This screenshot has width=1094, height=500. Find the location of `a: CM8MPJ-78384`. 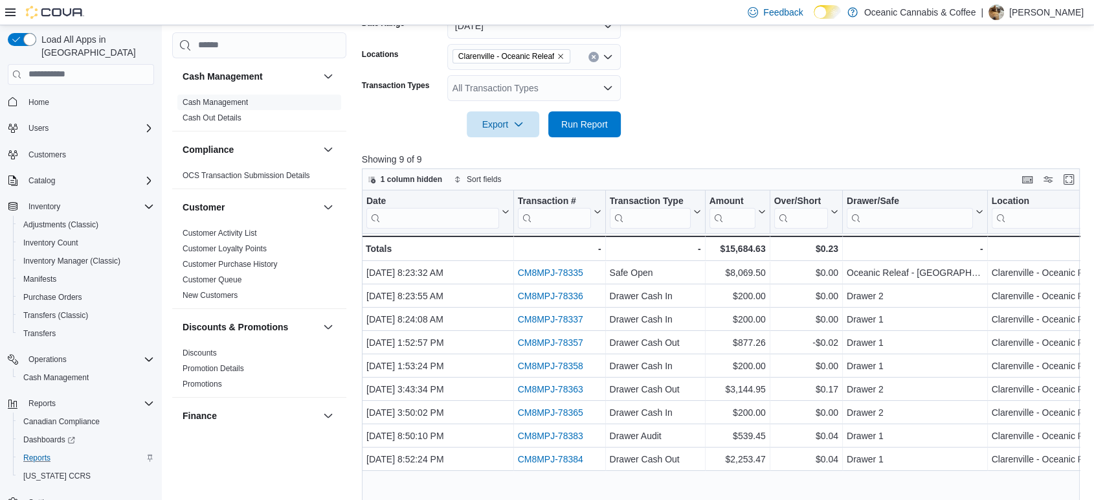

a: CM8MPJ-78384 is located at coordinates (550, 459).